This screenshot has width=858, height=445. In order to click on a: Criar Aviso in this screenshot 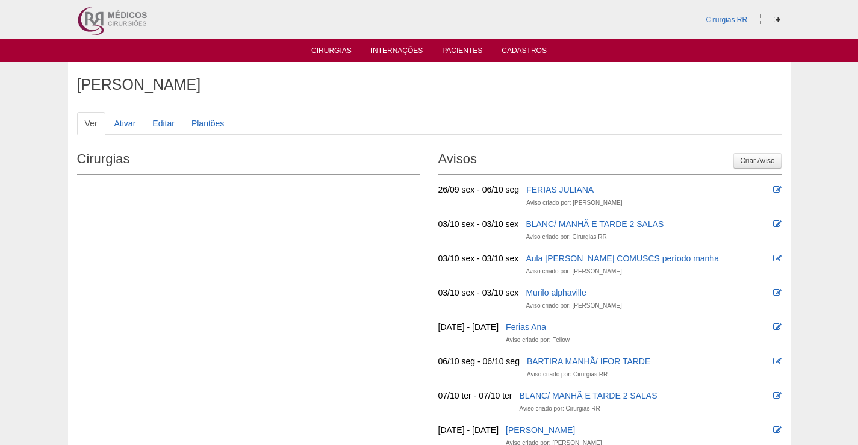, I will do `click(757, 161)`.